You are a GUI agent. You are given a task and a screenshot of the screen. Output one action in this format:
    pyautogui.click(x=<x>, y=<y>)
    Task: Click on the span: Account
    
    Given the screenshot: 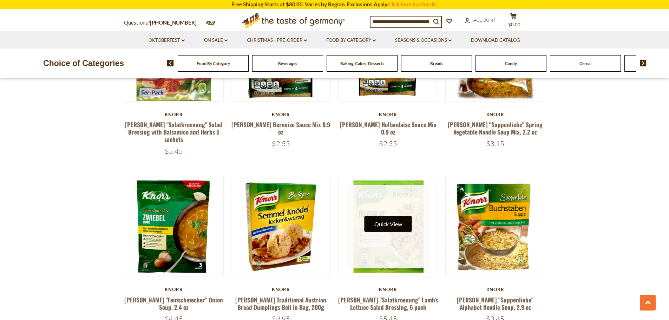 What is the action you would take?
    pyautogui.click(x=485, y=20)
    